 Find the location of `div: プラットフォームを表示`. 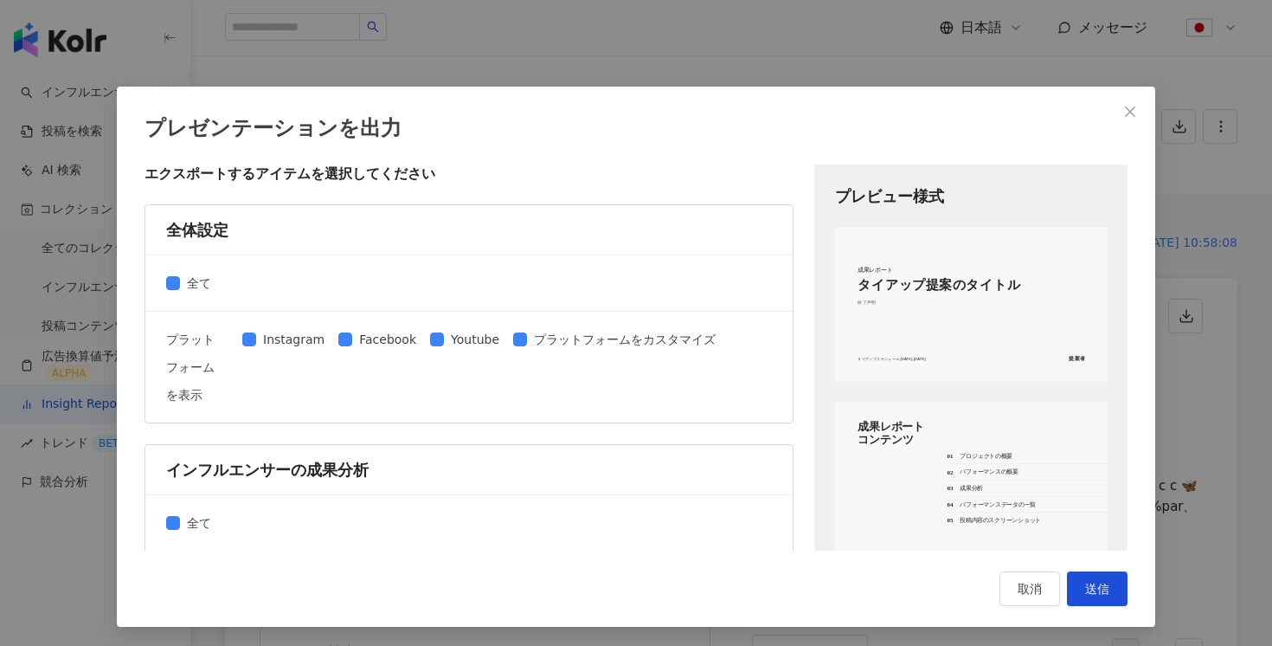

div: プラットフォームを表示 is located at coordinates (194, 367).